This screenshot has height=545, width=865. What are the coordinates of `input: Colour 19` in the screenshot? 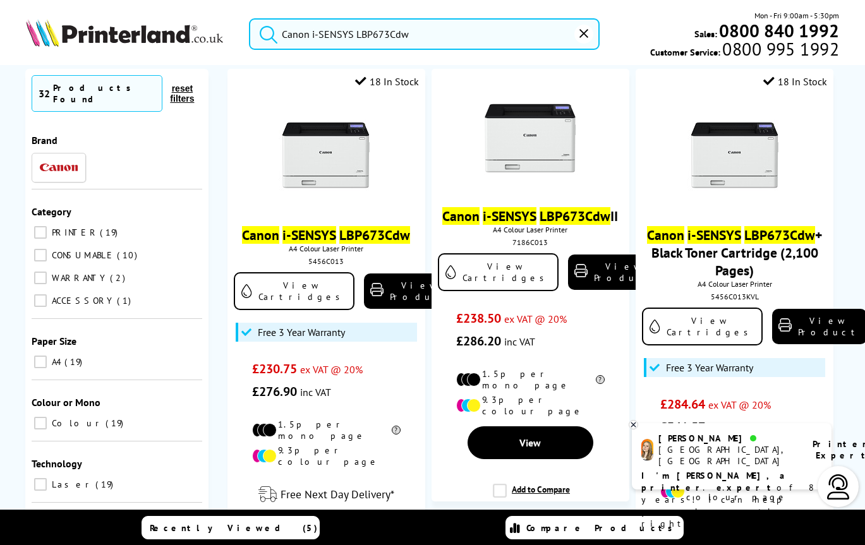 It's located at (40, 423).